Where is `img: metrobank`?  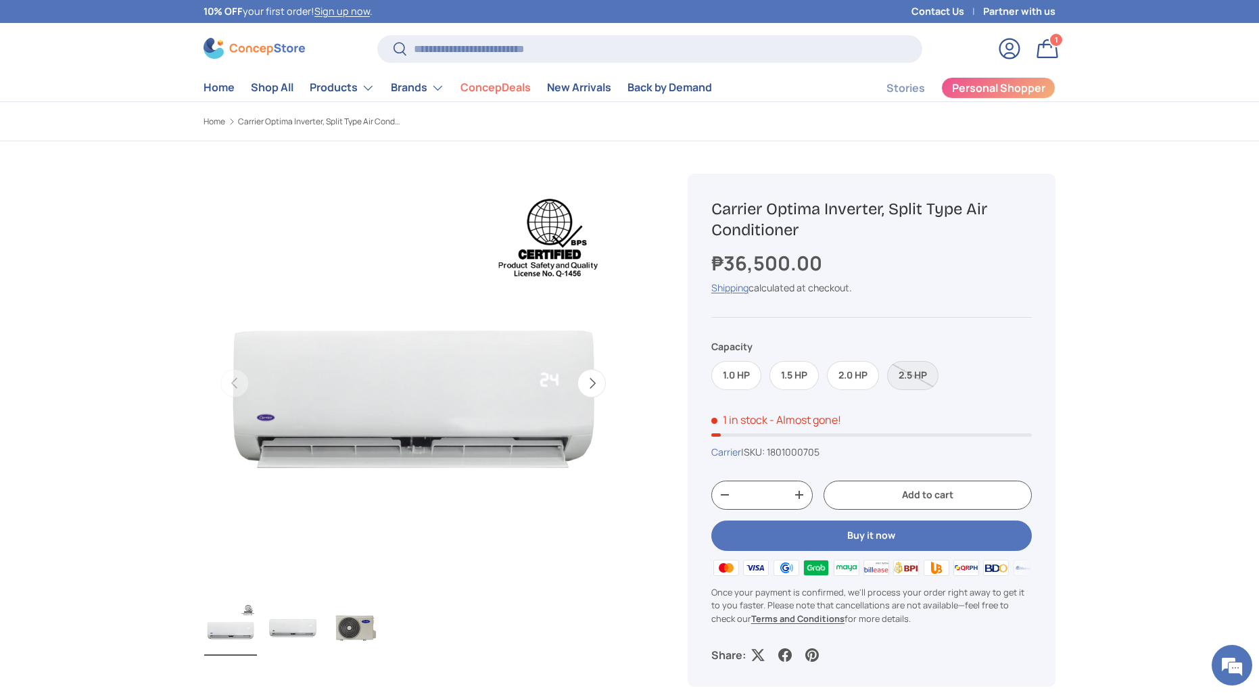 img: metrobank is located at coordinates (1026, 568).